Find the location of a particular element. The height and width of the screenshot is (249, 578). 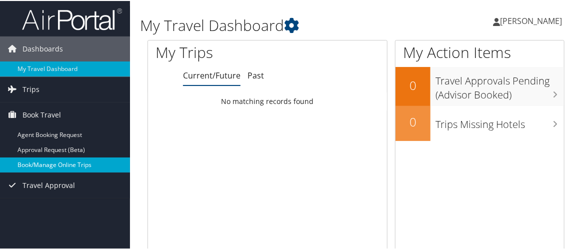

a: Past is located at coordinates (255, 74).